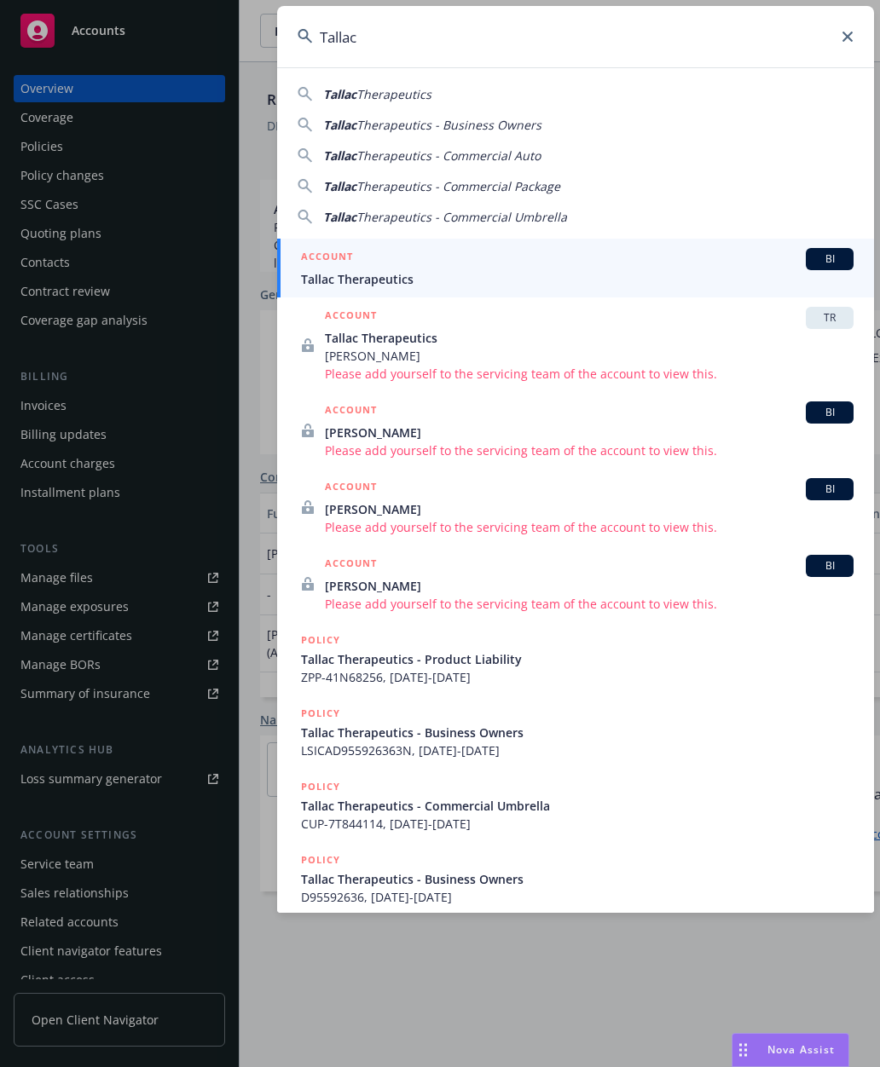 The width and height of the screenshot is (880, 1067). What do you see at coordinates (576, 268) in the screenshot?
I see `a: ACCOUNTBITallac Therapeutics` at bounding box center [576, 268].